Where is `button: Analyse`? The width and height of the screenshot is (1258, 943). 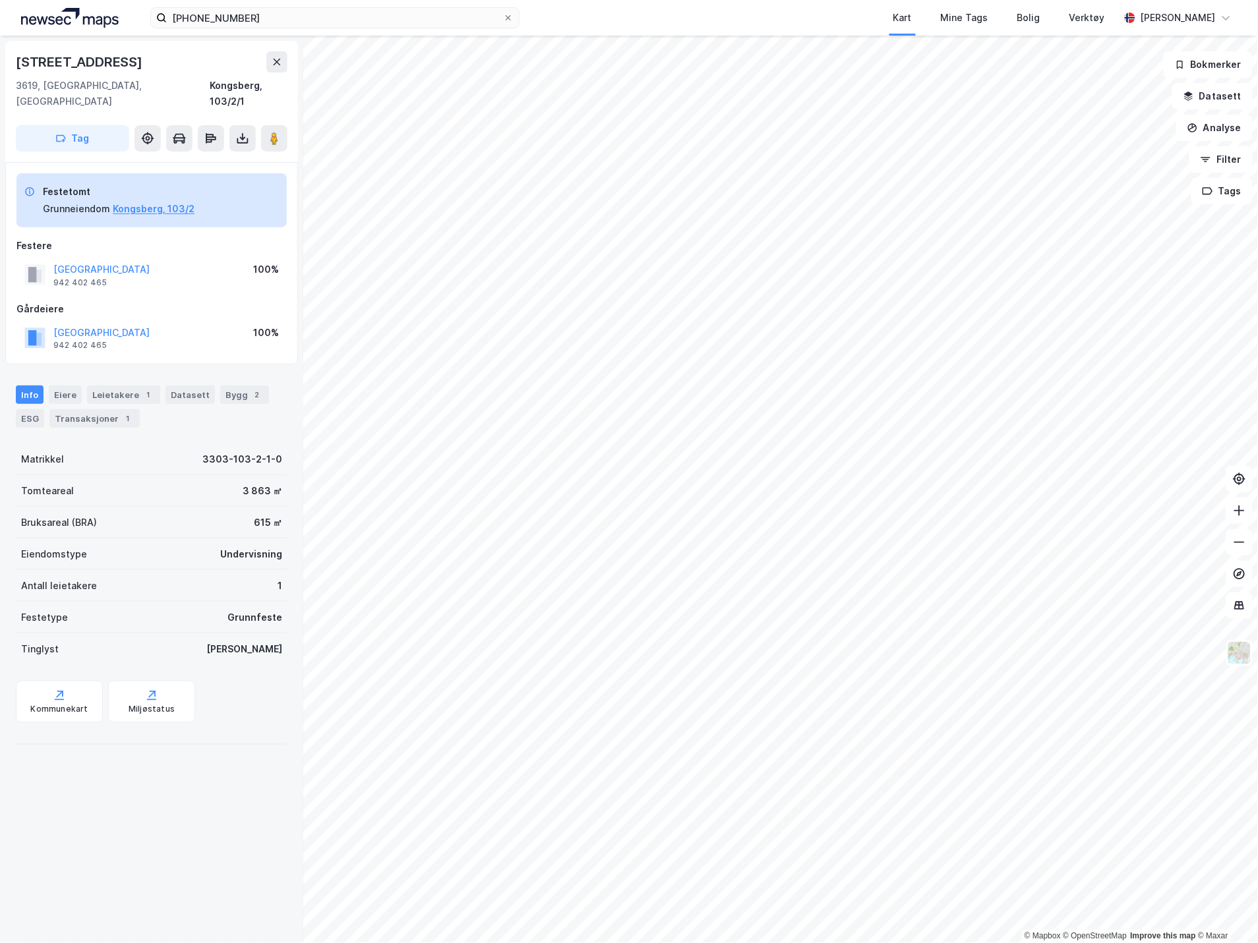
button: Analyse is located at coordinates (1214, 128).